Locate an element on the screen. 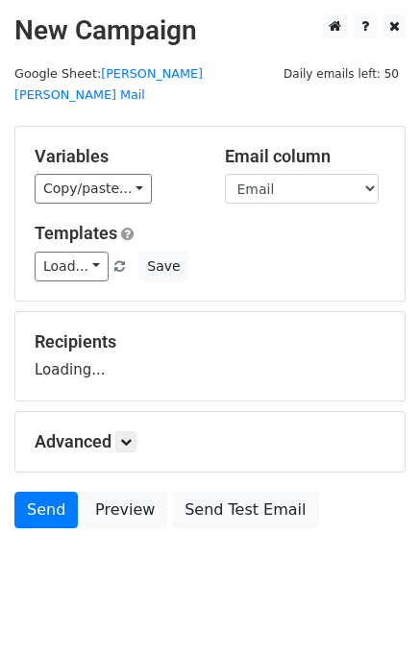  a: Templates is located at coordinates (76, 232).